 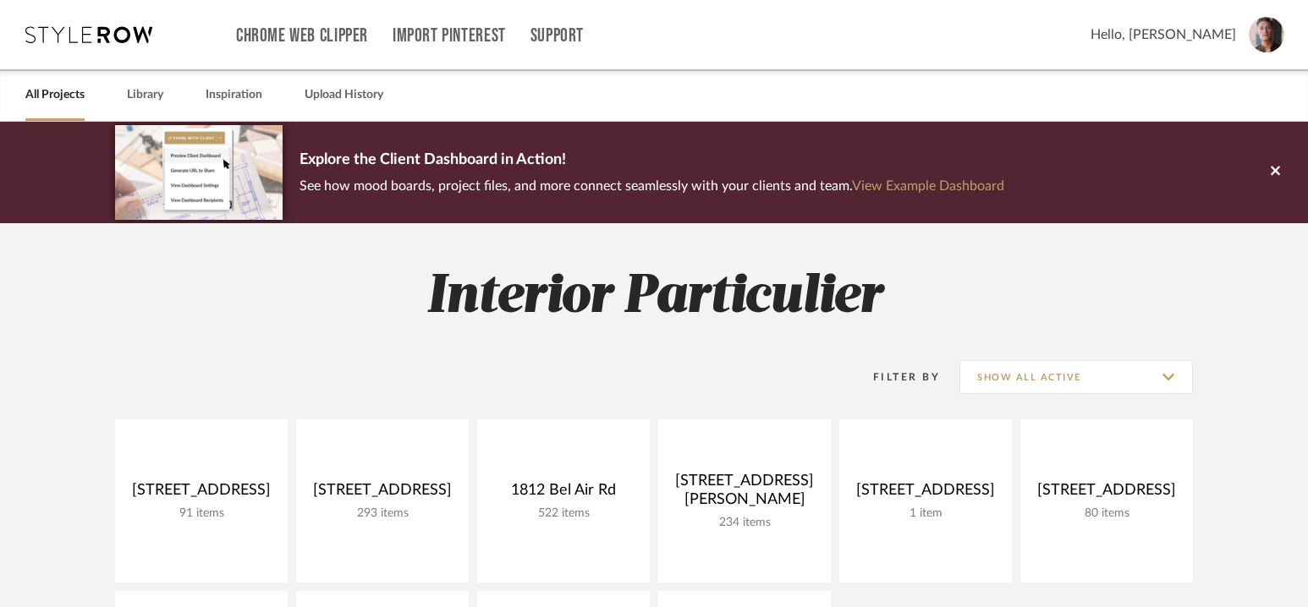 I want to click on div: 91 items, so click(x=201, y=513).